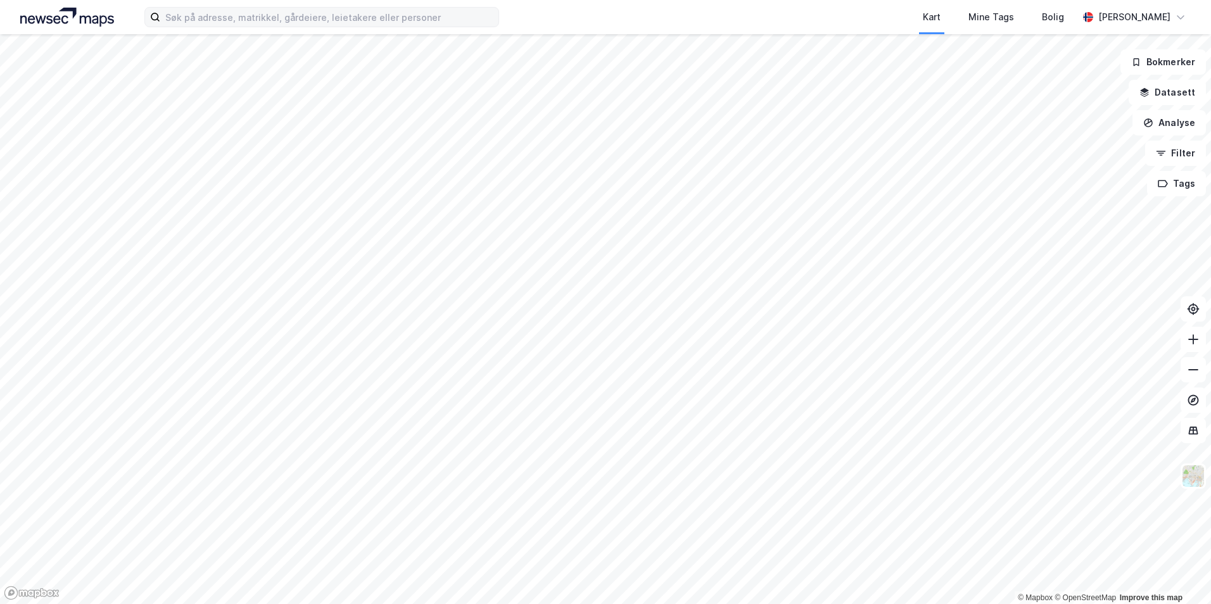  Describe the element at coordinates (67, 17) in the screenshot. I see `img: logo.a4113a55bc3d86da70a041830d287a7e.svg` at that location.